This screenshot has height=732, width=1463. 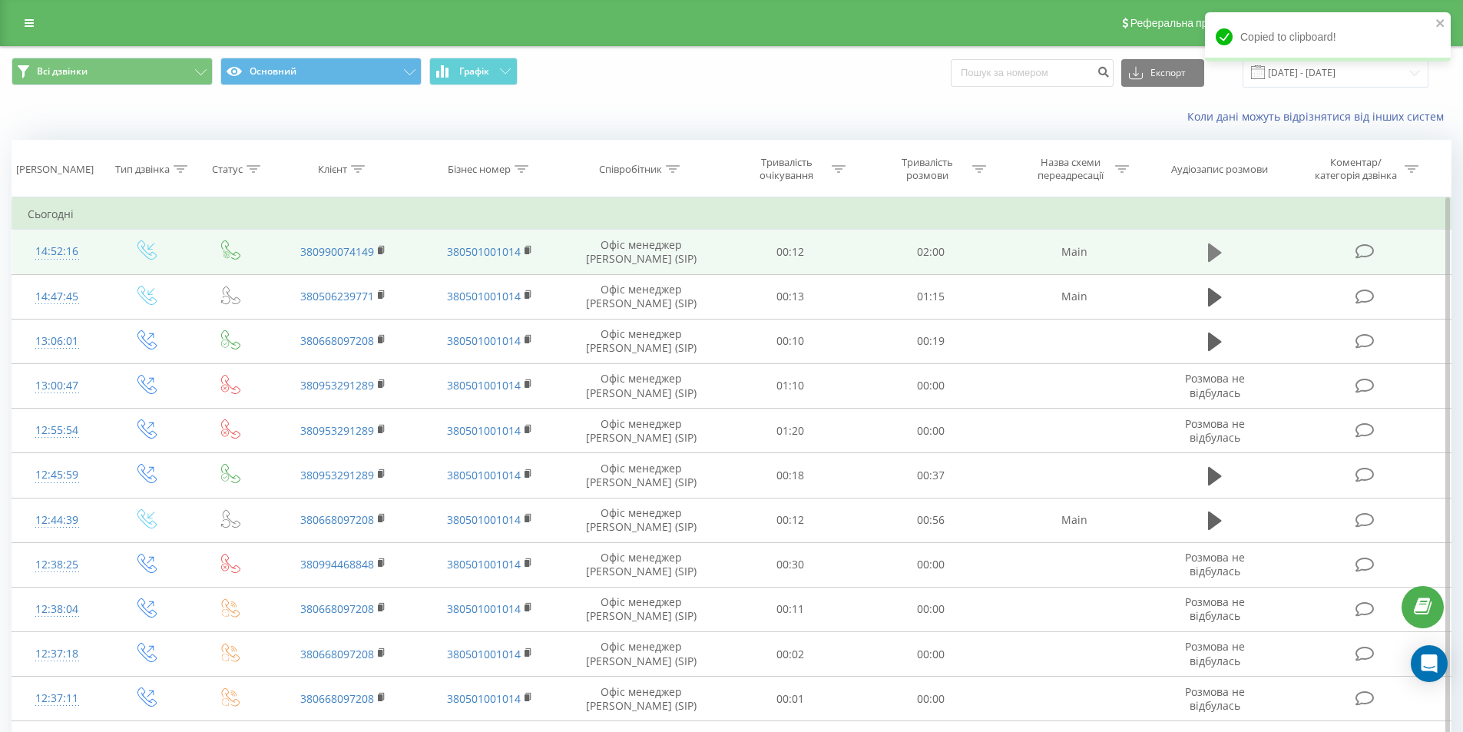 What do you see at coordinates (1441, 24) in the screenshot?
I see `button: close` at bounding box center [1441, 24].